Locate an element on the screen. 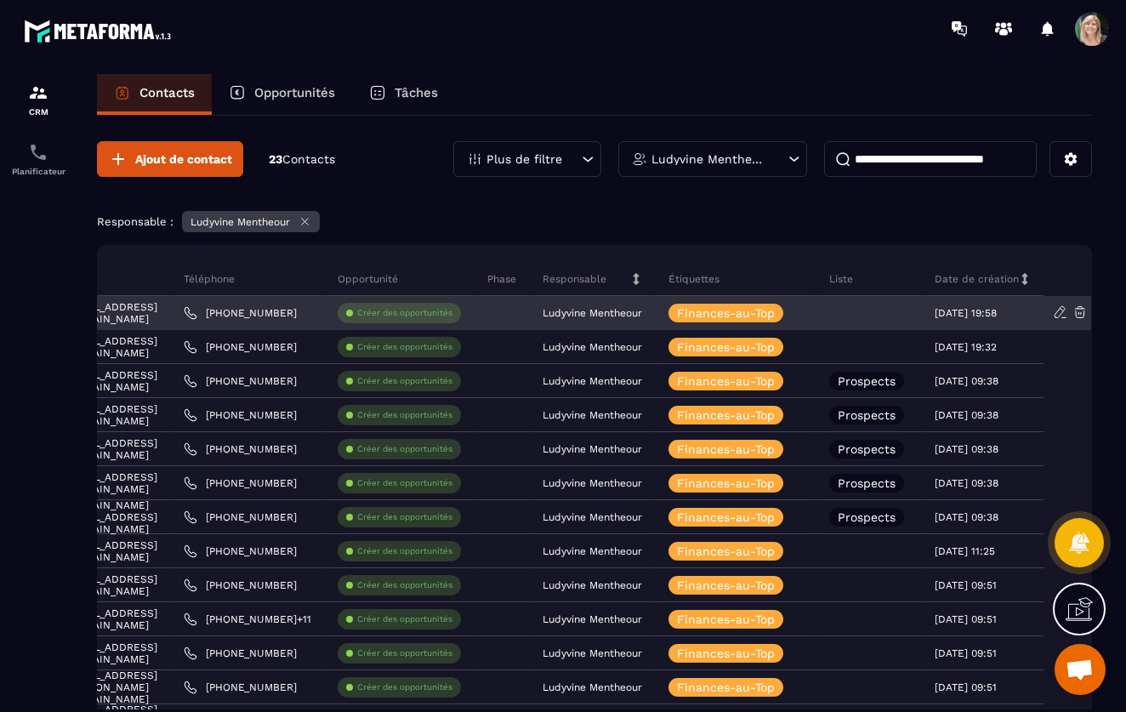 Image resolution: width=1126 pixels, height=712 pixels. p: CRM is located at coordinates (38, 111).